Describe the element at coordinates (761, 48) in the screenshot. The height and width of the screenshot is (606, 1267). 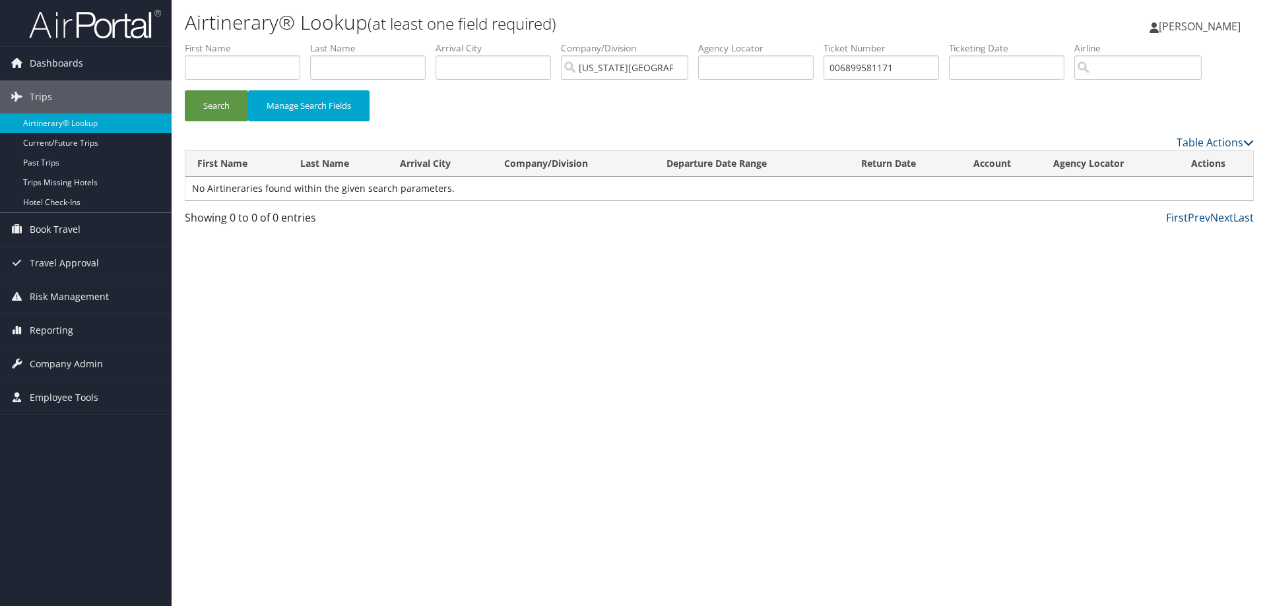
I see `label: Agency Locator` at that location.